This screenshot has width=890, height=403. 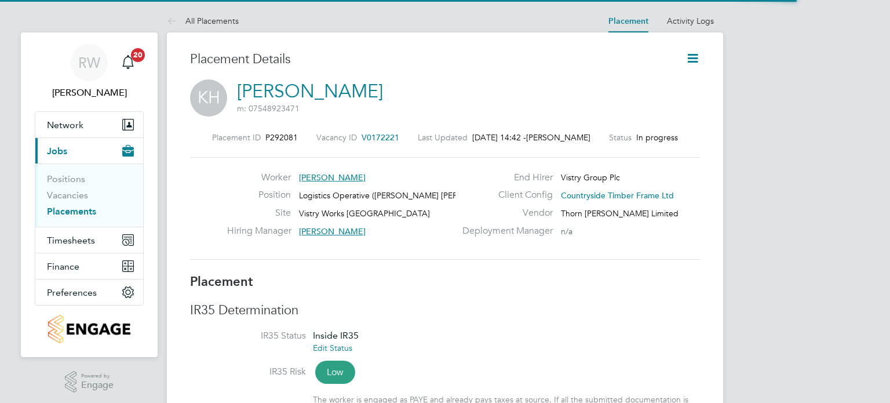 I want to click on span: Engage, so click(x=97, y=385).